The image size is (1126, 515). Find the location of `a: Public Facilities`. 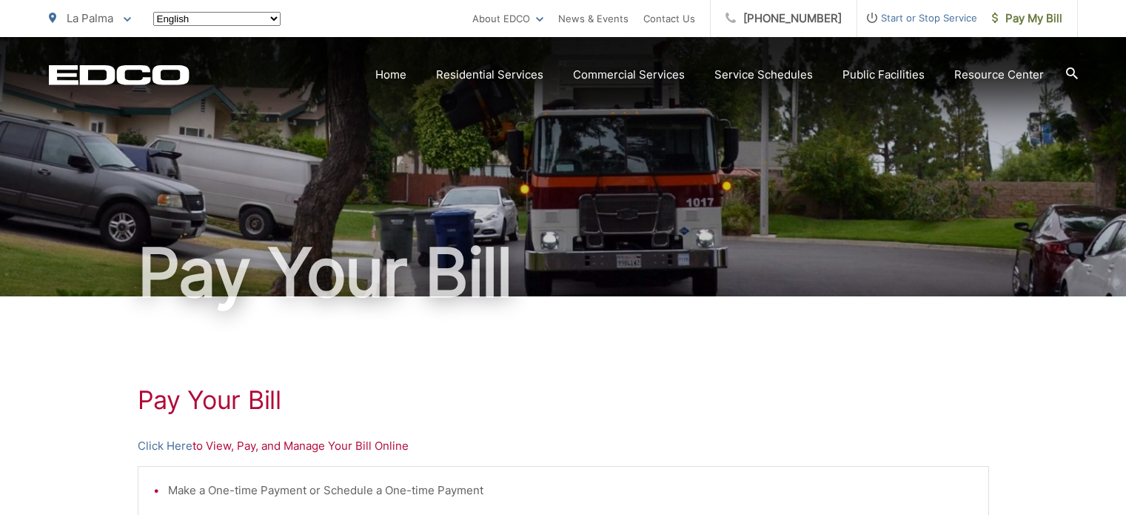

a: Public Facilities is located at coordinates (883, 75).